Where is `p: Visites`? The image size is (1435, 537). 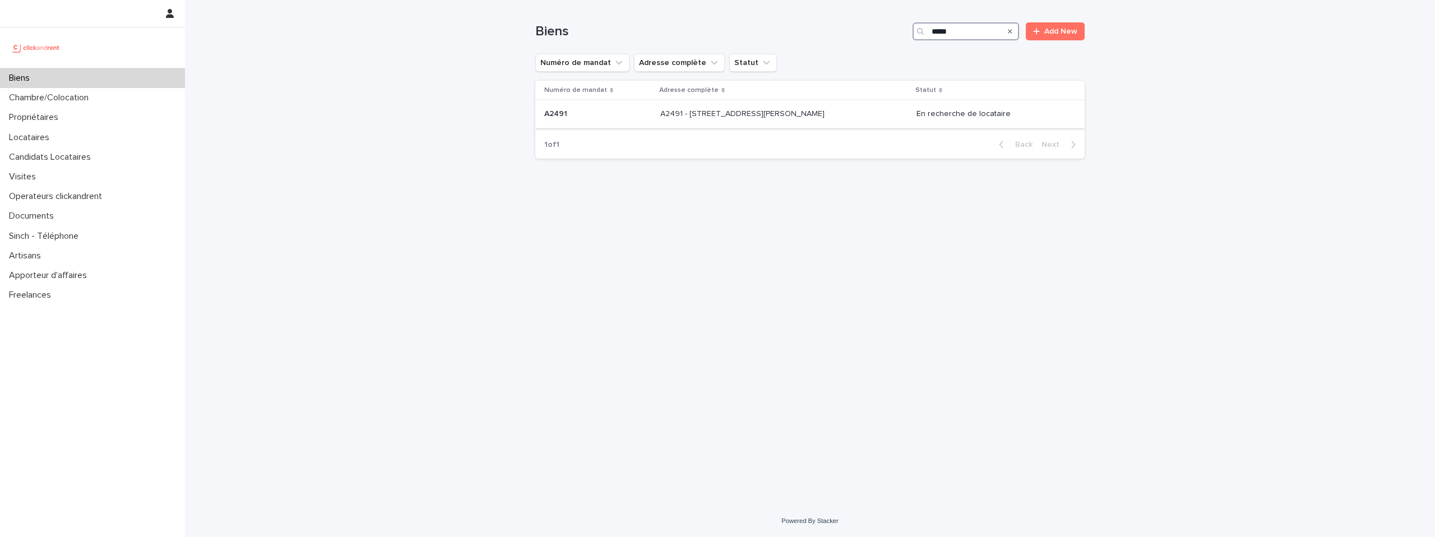 p: Visites is located at coordinates (25, 177).